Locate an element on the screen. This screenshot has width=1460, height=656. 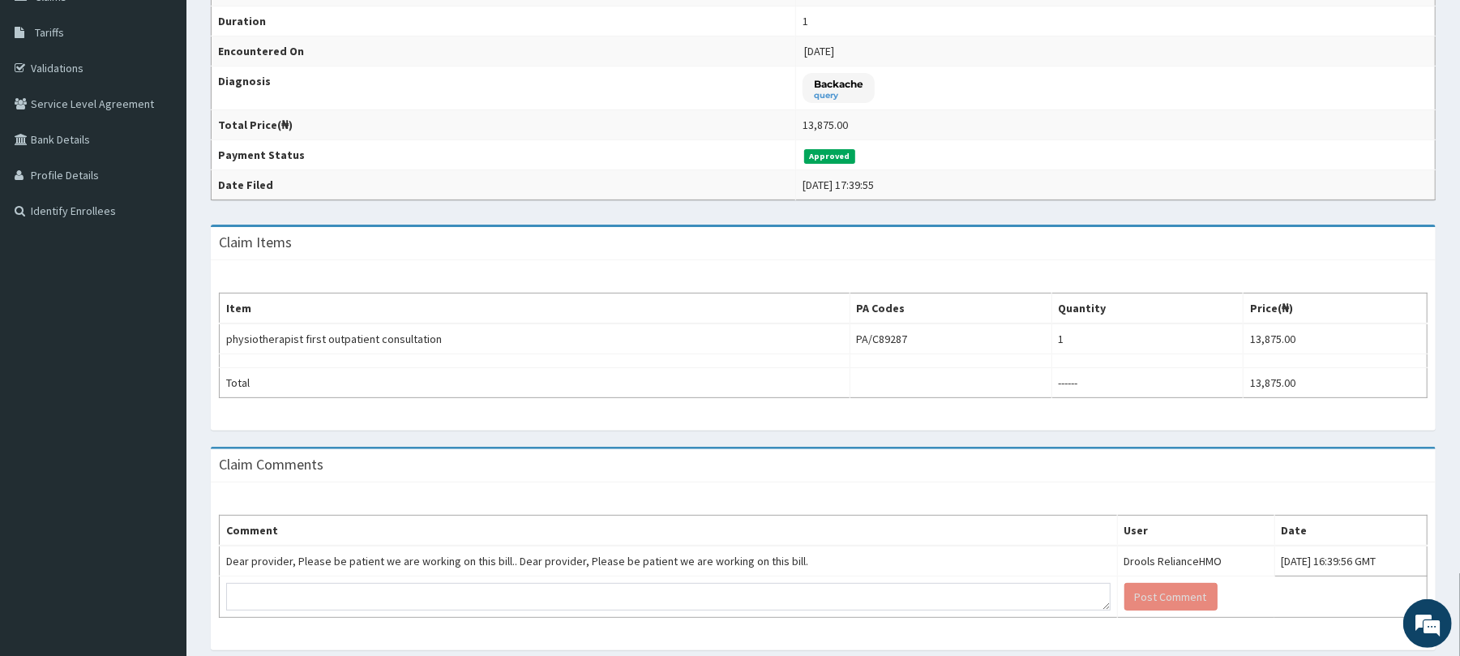
td: 1 is located at coordinates (1147, 339).